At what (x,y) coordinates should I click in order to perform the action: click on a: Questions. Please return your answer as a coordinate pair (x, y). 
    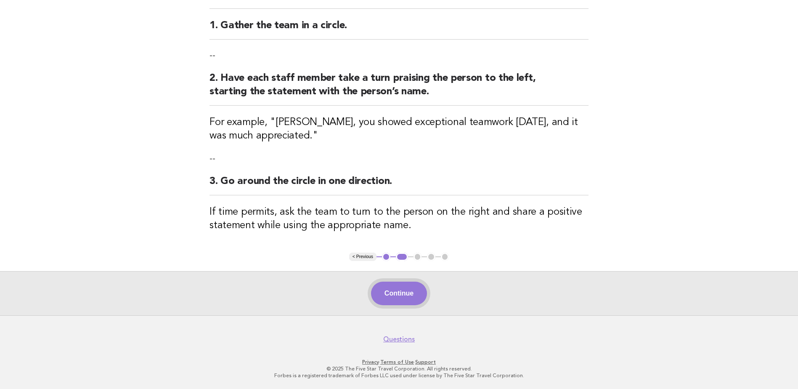
    Looking at the image, I should click on (399, 339).